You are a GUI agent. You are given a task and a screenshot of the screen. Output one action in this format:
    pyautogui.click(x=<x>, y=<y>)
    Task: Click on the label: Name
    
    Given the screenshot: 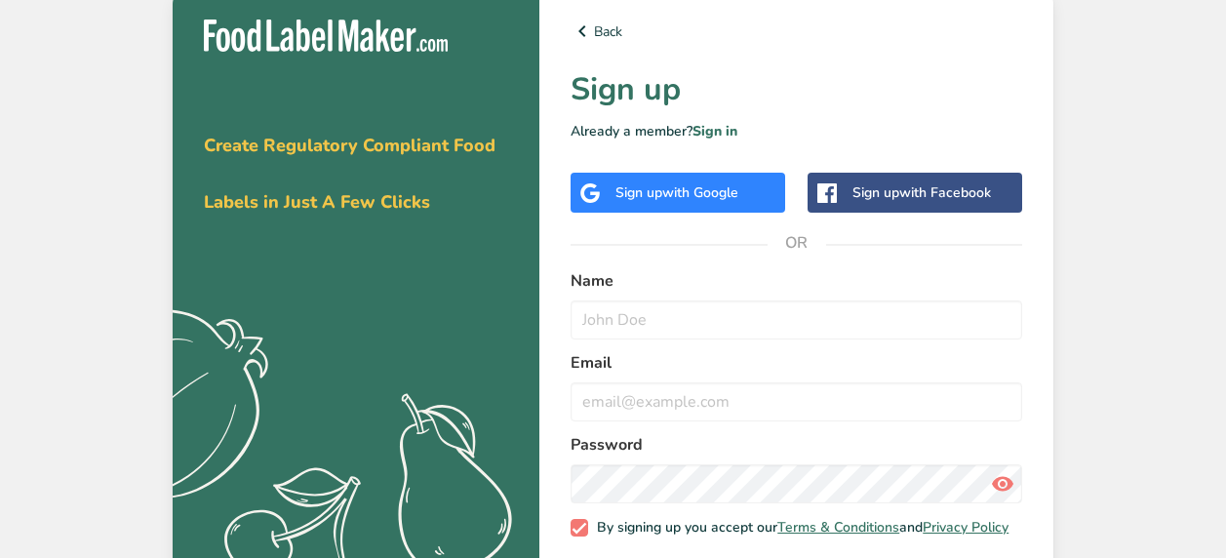 What is the action you would take?
    pyautogui.click(x=796, y=281)
    